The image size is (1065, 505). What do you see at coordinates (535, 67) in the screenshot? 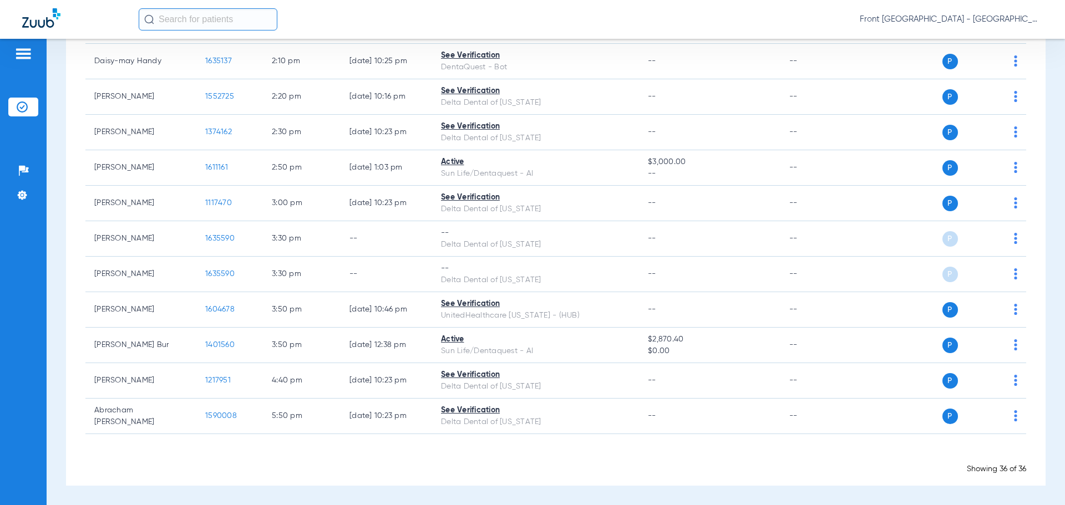
I see `div: DentaQuest - Bot` at bounding box center [535, 67].